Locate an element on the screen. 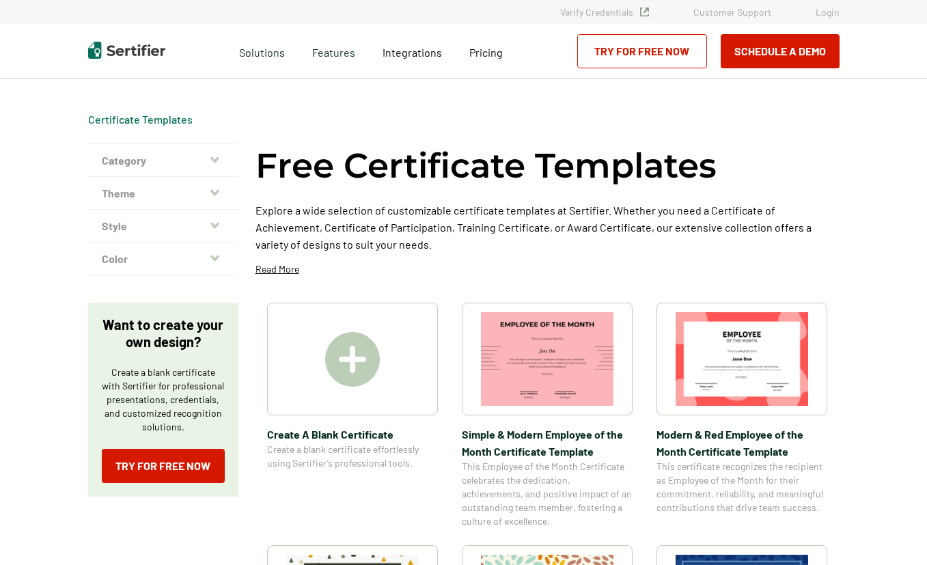  img: Modern & Red Employee of the Month Certificate Template is located at coordinates (742, 359).